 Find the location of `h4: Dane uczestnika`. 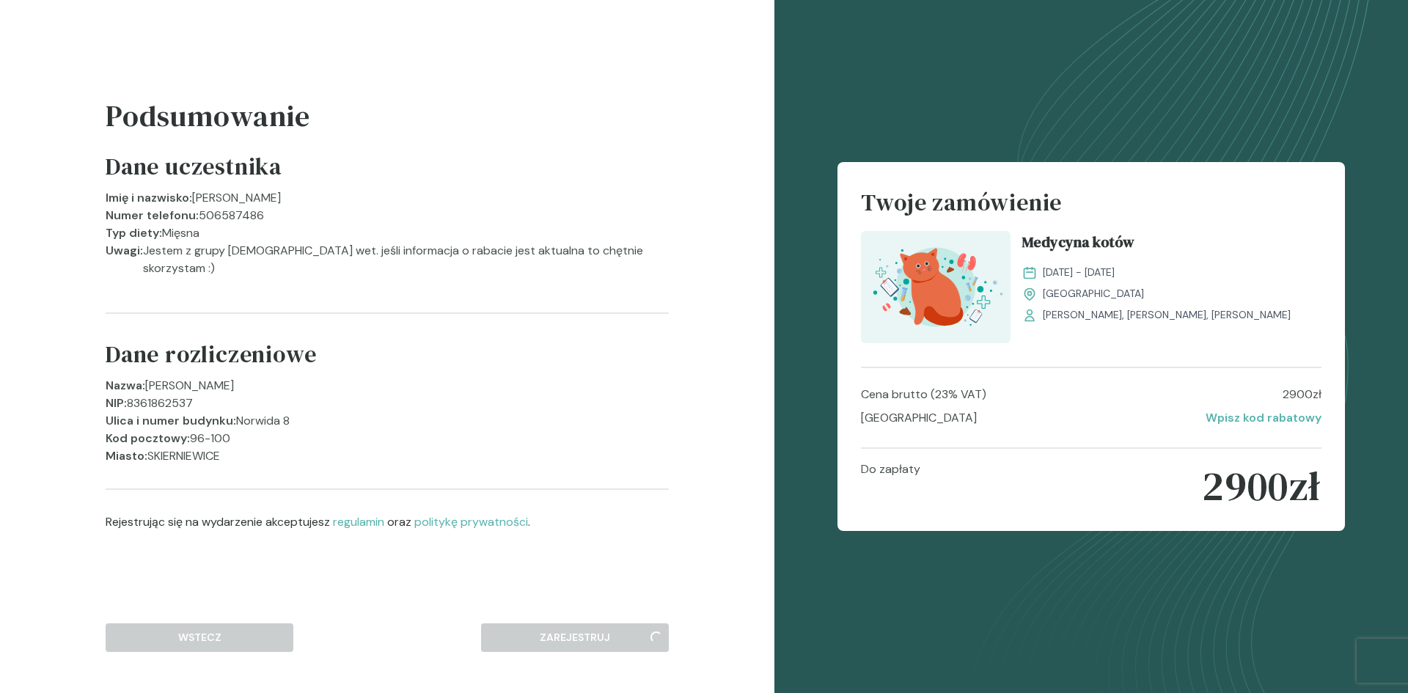

h4: Dane uczestnika is located at coordinates (194, 169).